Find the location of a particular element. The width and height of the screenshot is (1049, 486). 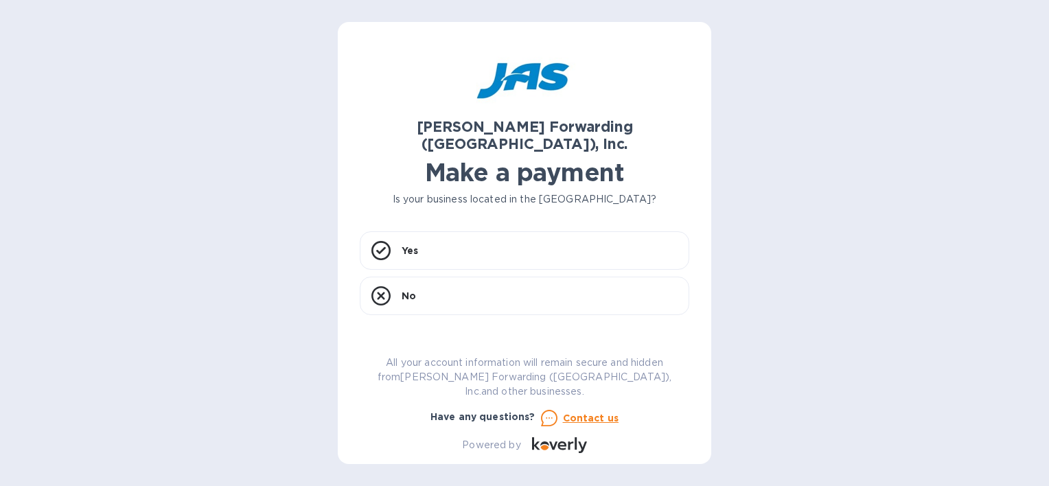

u: Contact us is located at coordinates (591, 418).